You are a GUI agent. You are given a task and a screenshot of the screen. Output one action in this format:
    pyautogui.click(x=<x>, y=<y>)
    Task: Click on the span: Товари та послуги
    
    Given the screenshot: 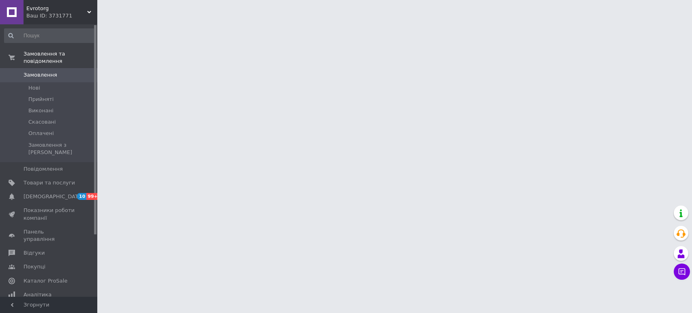 What is the action you would take?
    pyautogui.click(x=49, y=183)
    